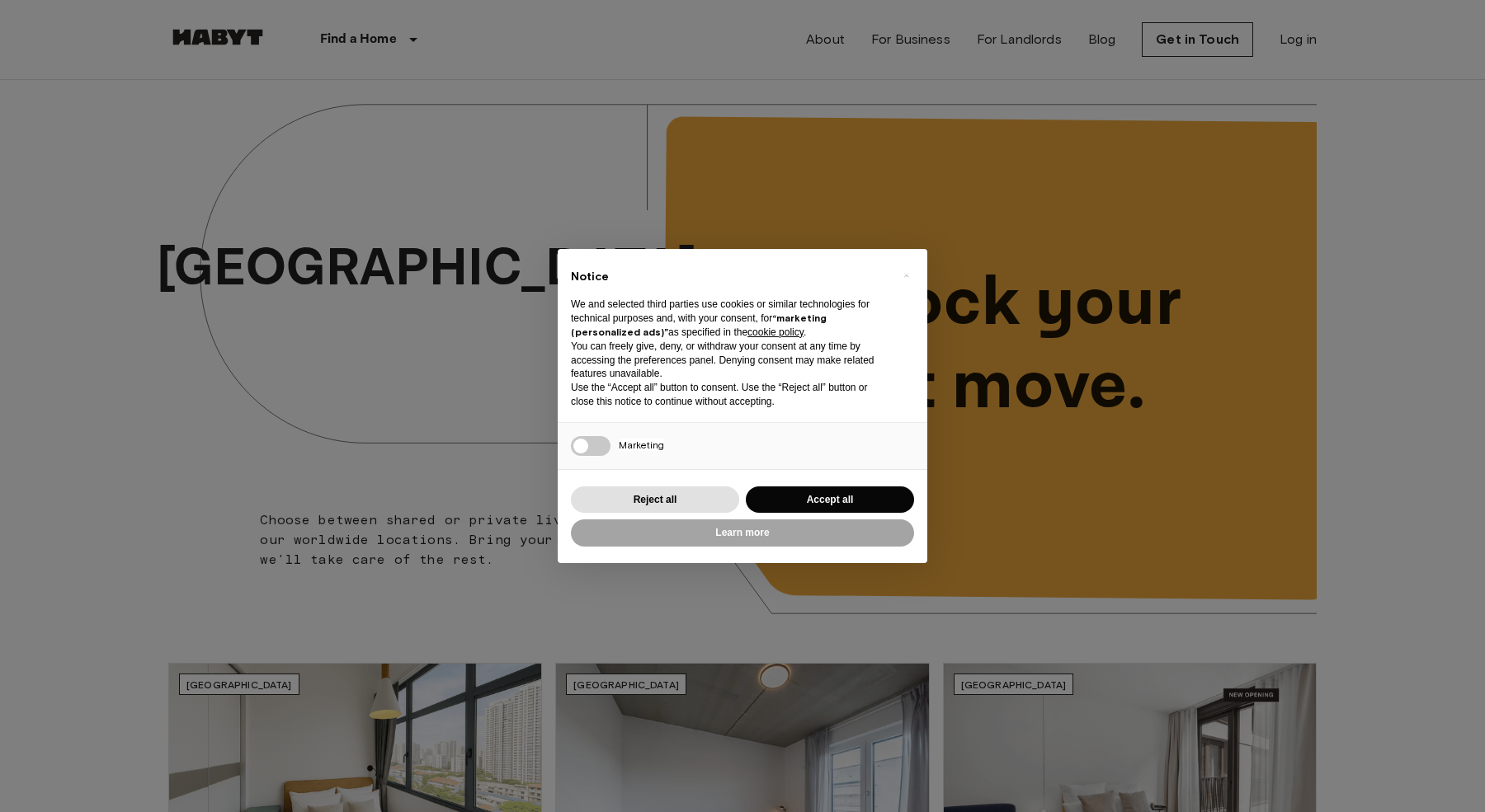  I want to click on span: Marketing, so click(641, 445).